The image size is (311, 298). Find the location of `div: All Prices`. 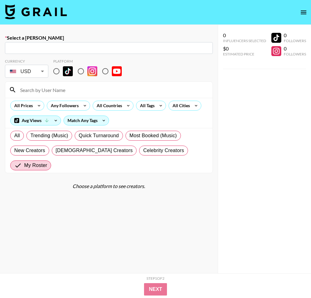

div: All Prices is located at coordinates (22, 105).